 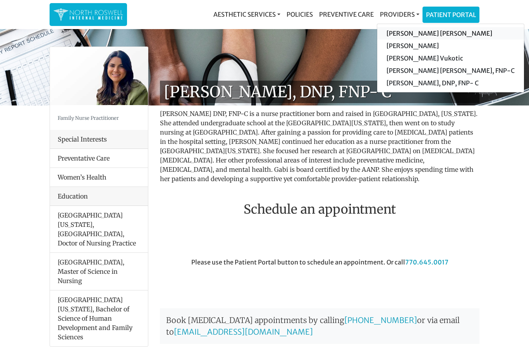 I want to click on a: Policies, so click(x=300, y=14).